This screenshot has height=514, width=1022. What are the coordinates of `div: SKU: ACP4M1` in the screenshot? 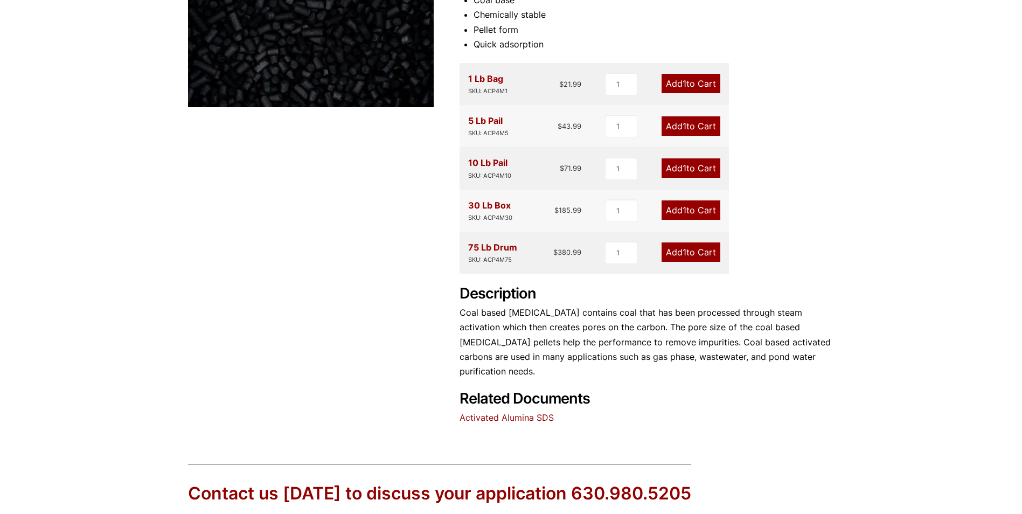 It's located at (487, 91).